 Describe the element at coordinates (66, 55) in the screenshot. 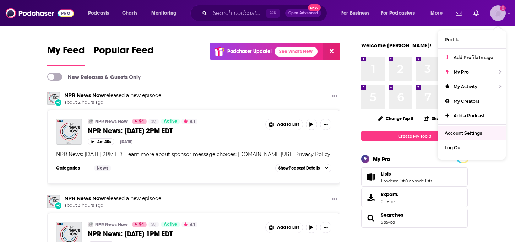

I see `a: My Feed` at that location.